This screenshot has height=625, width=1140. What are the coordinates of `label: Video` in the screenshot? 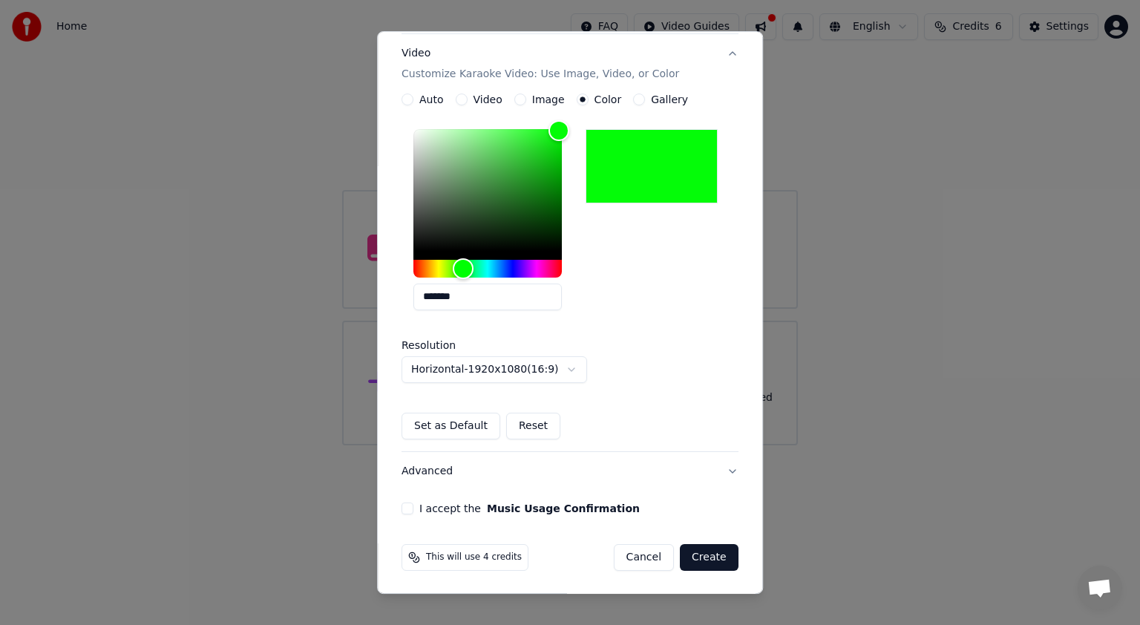 It's located at (488, 99).